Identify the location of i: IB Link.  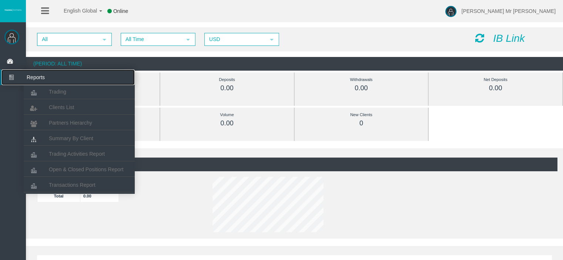
(509, 38).